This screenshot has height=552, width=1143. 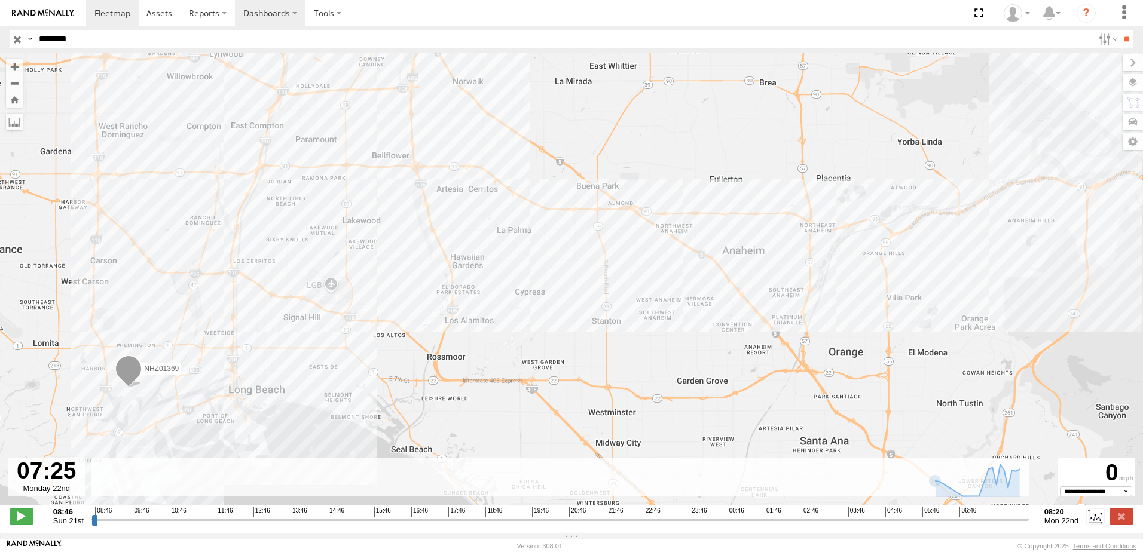 I want to click on span: 08:46, so click(x=103, y=512).